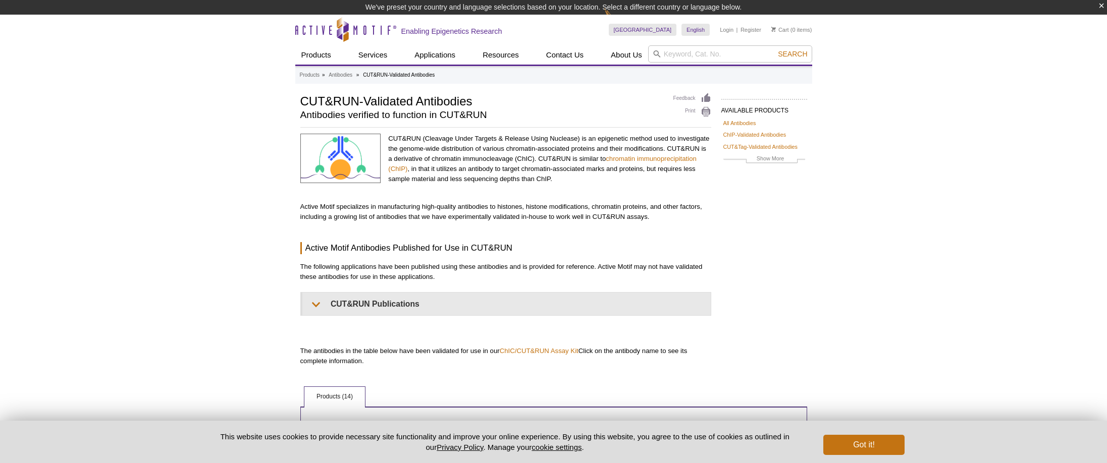 This screenshot has height=463, width=1107. Describe the element at coordinates (506, 304) in the screenshot. I see `summary: CUT&RUN Publications` at that location.